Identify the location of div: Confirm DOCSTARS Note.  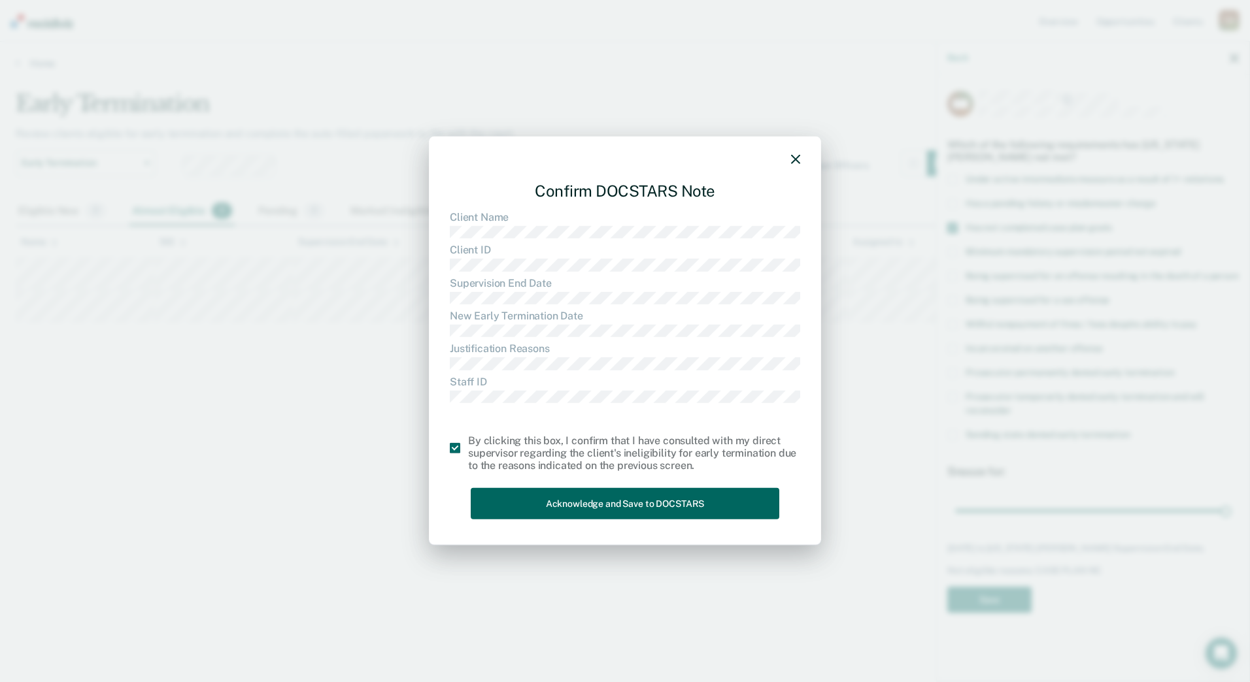
(625, 191).